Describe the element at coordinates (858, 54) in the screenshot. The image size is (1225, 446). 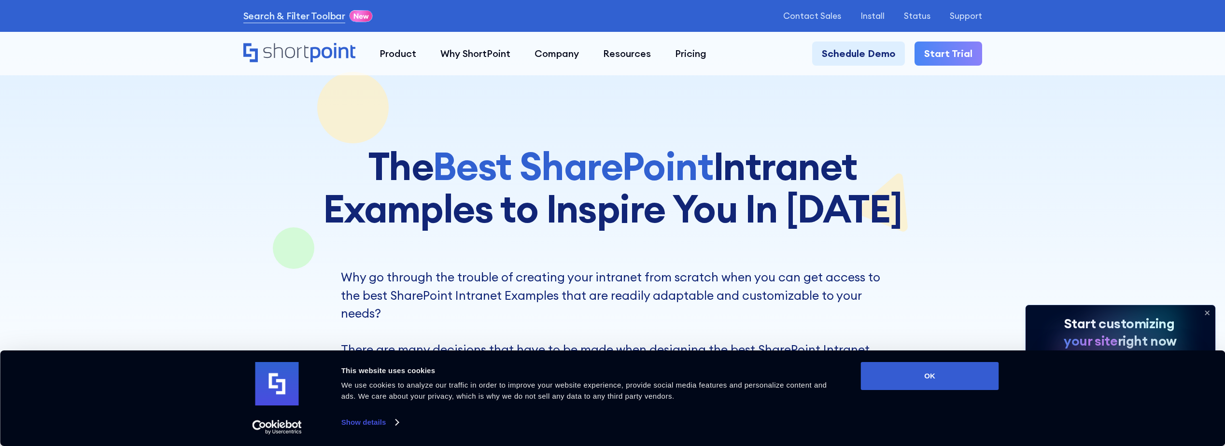
I see `a: Schedule Demo` at that location.